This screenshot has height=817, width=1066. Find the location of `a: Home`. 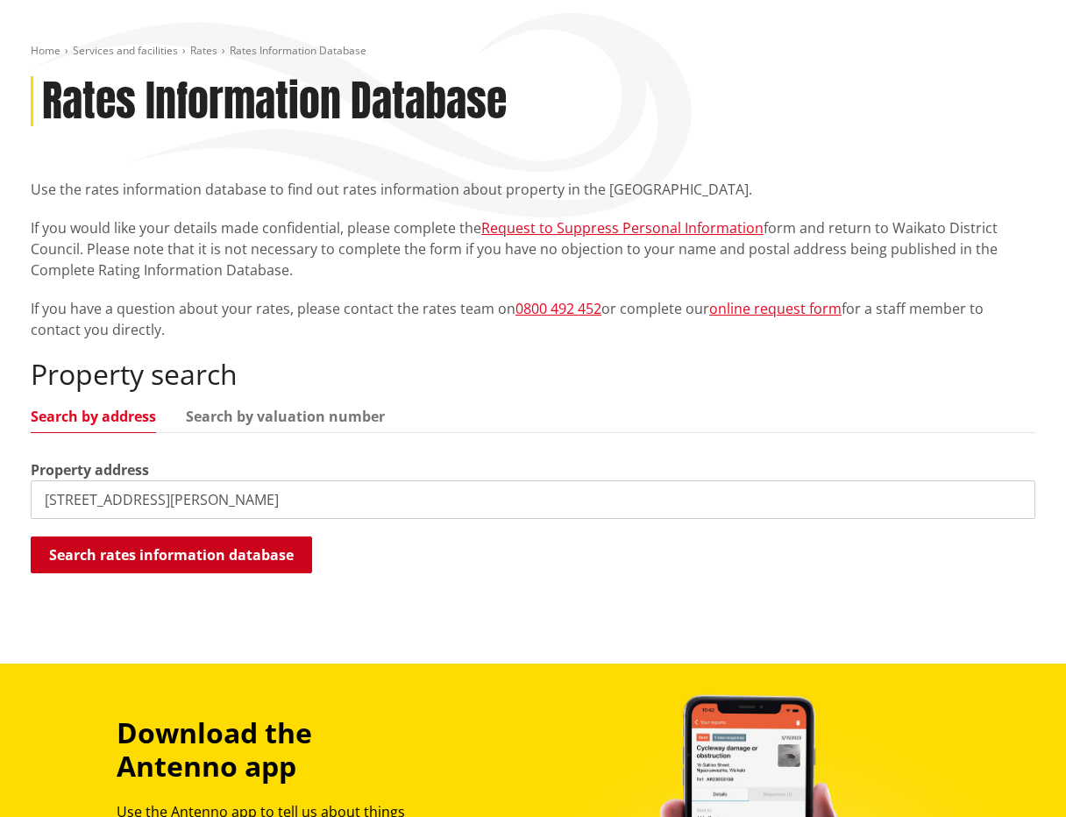

a: Home is located at coordinates (46, 50).